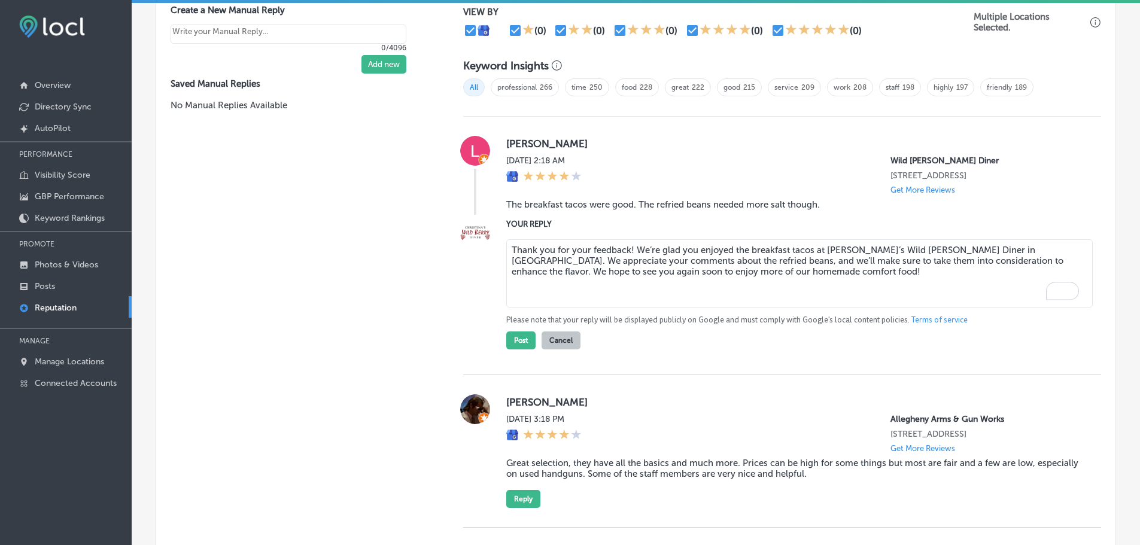 The width and height of the screenshot is (1140, 545). Describe the element at coordinates (842, 87) in the screenshot. I see `a: work` at that location.